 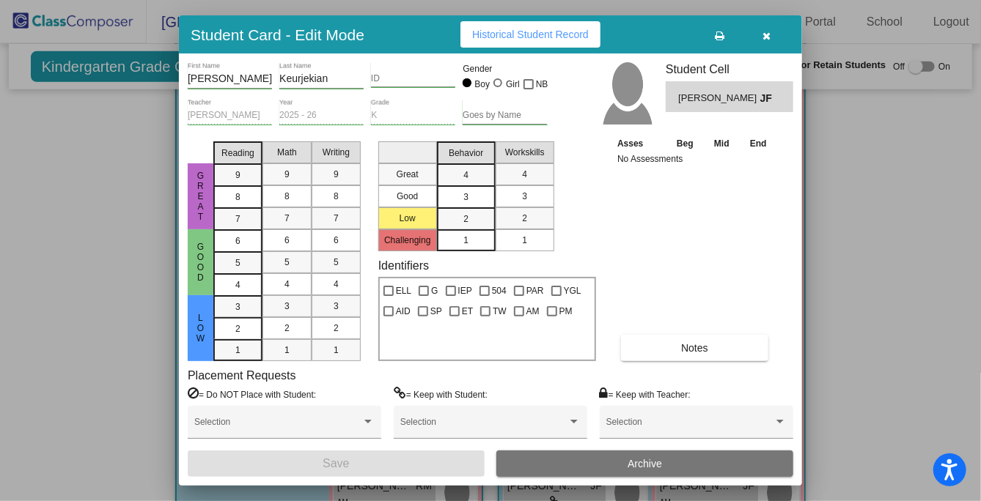 What do you see at coordinates (770, 98) in the screenshot?
I see `span: JF` at bounding box center [770, 98].